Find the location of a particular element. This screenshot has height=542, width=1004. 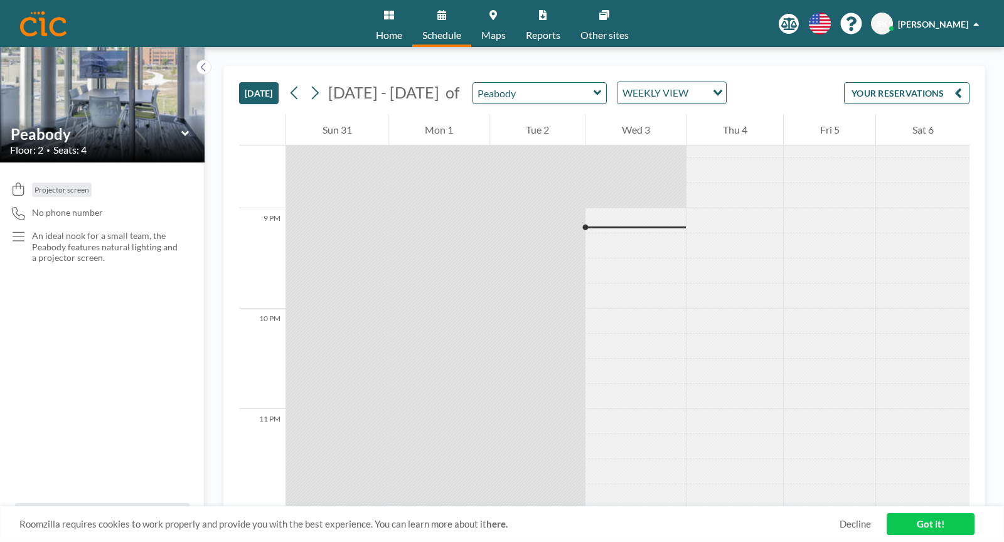

span: Seats: 4 is located at coordinates (70, 150).